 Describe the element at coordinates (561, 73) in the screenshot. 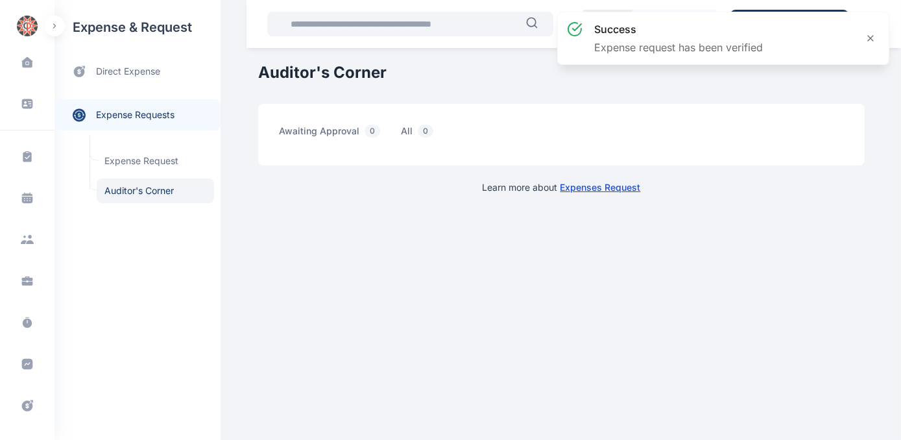

I see `h1: Auditor's Corner` at that location.